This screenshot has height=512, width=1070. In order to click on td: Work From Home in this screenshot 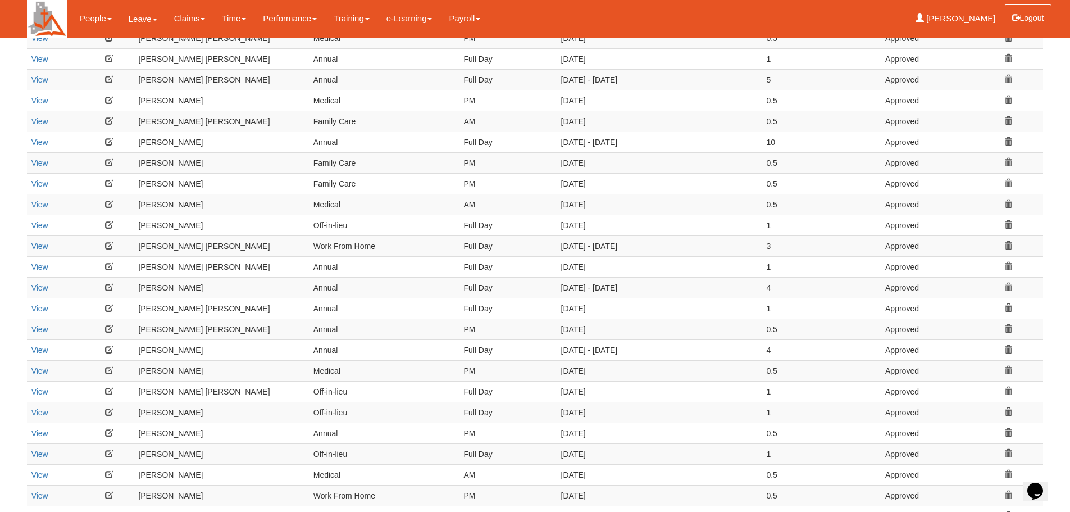, I will do `click(384, 245)`.